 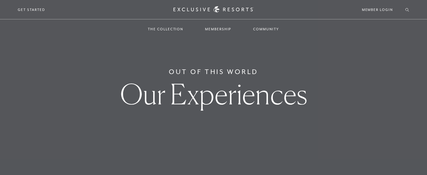 I want to click on h6: Out Of This World, so click(x=214, y=72).